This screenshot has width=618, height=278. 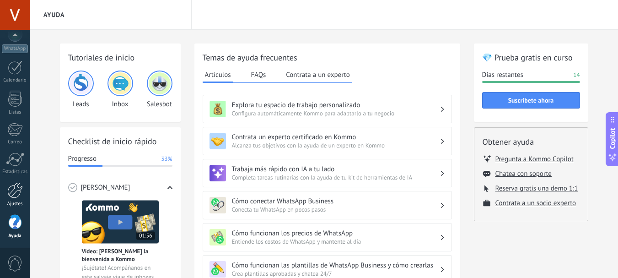 What do you see at coordinates (613, 138) in the screenshot?
I see `span: Copilot` at bounding box center [613, 138].